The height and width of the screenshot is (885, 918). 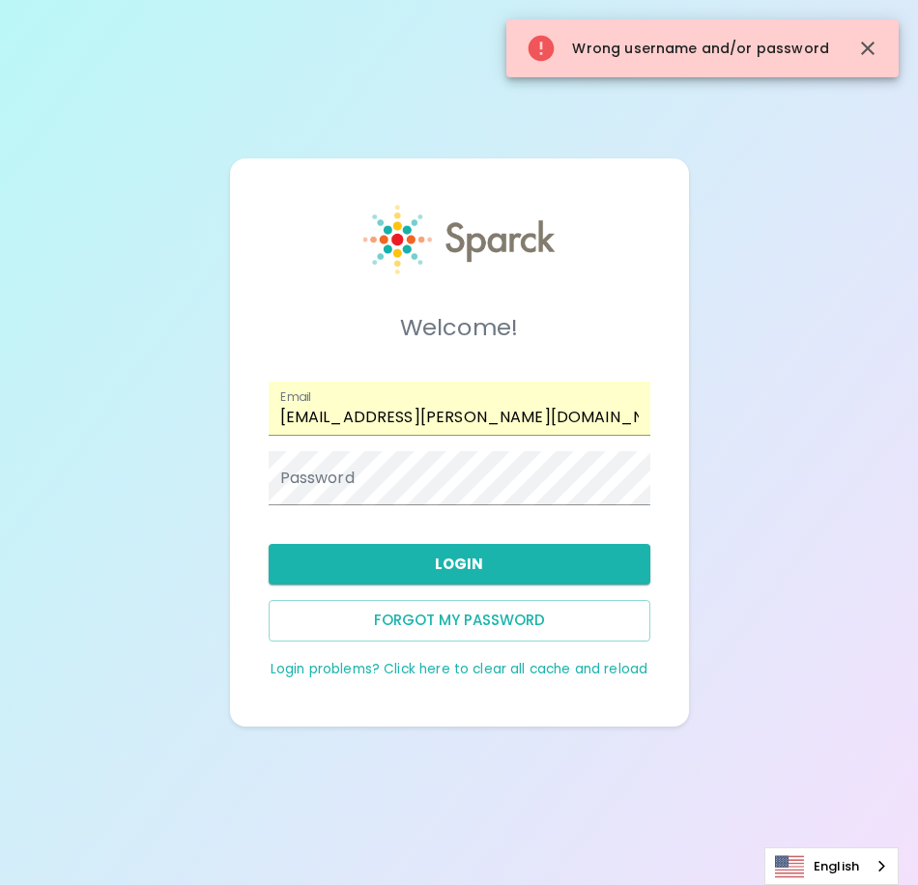 I want to click on img: Sparck logo, so click(x=459, y=240).